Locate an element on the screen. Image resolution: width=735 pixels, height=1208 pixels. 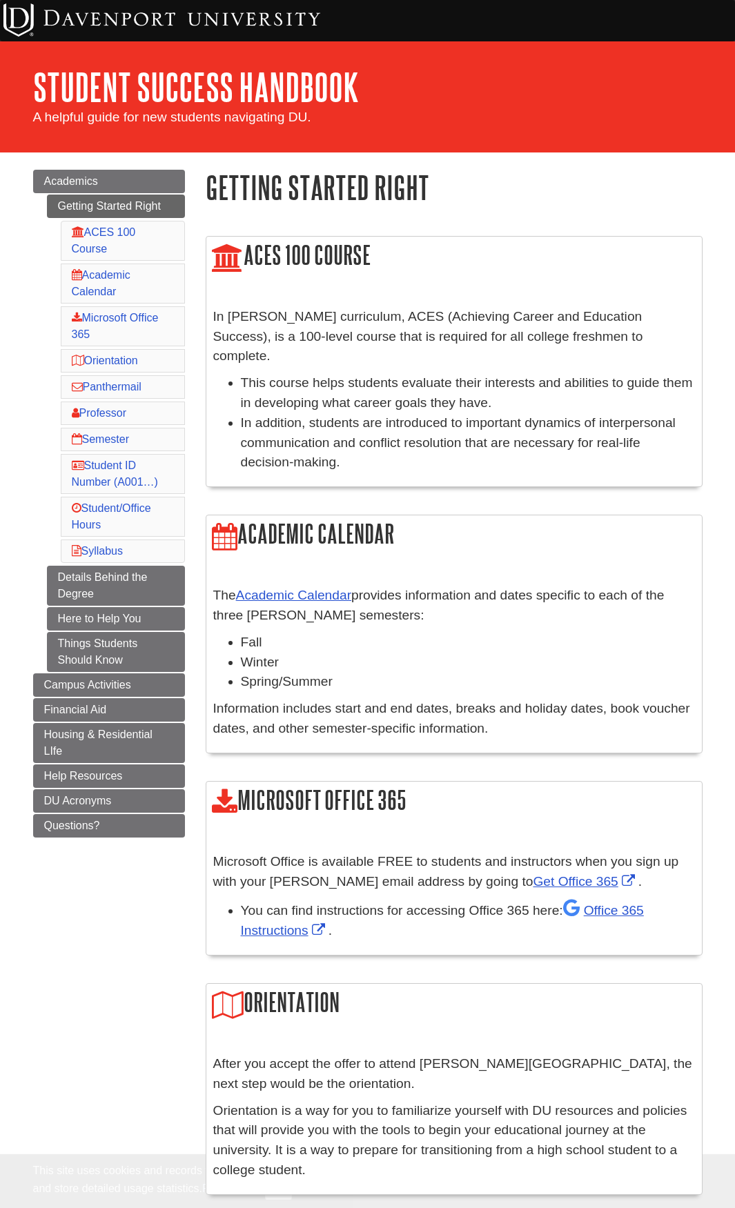
span: Financial Aid is located at coordinates (75, 709).